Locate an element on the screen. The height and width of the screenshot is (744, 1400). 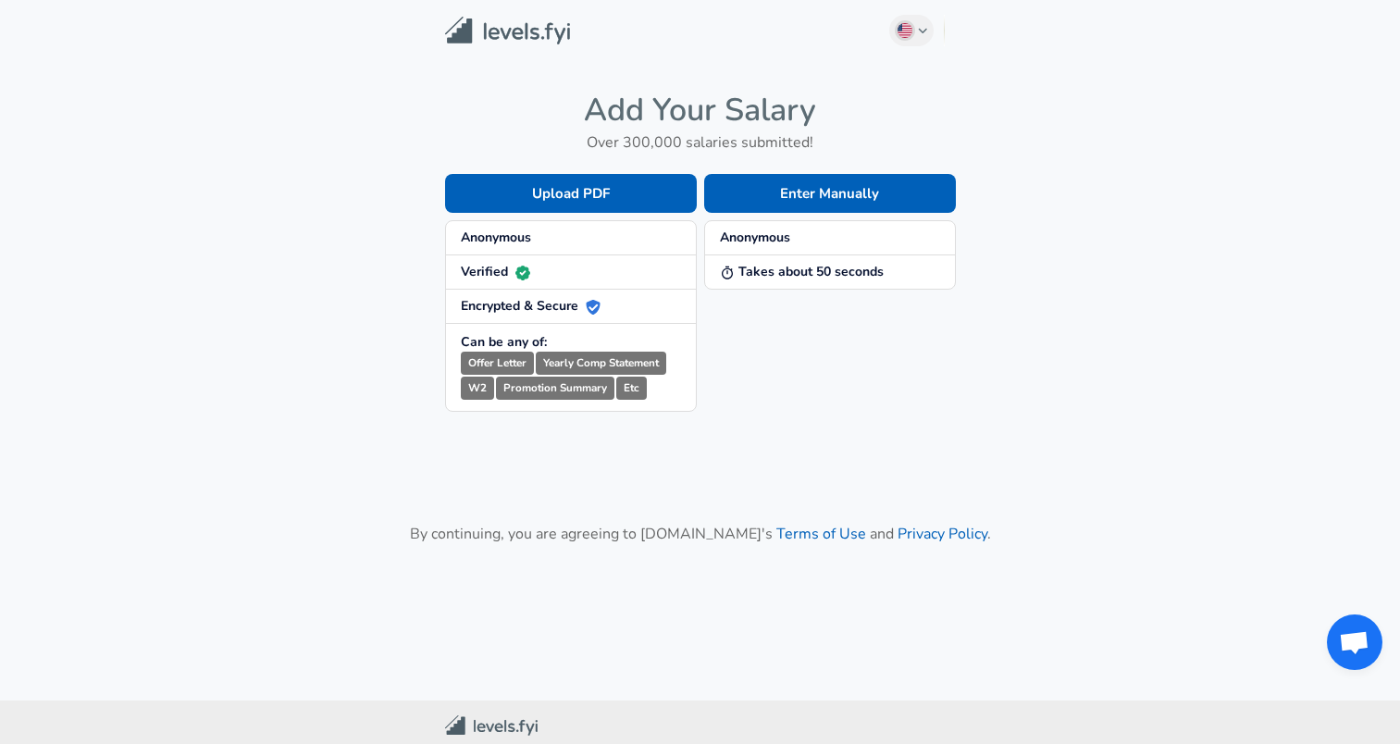
h6: Over 300,000 salaries submitted! is located at coordinates (700, 142).